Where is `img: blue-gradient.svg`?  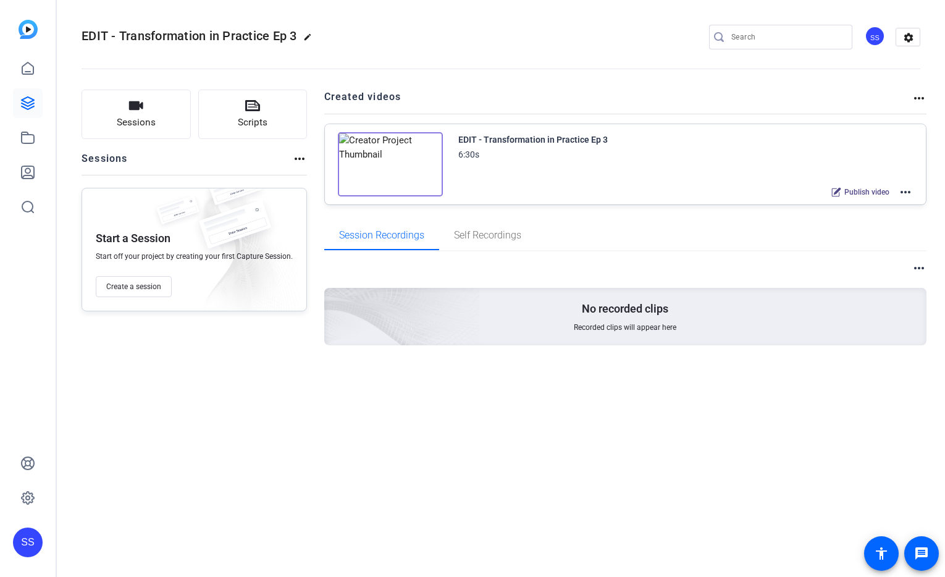
img: blue-gradient.svg is located at coordinates (28, 29).